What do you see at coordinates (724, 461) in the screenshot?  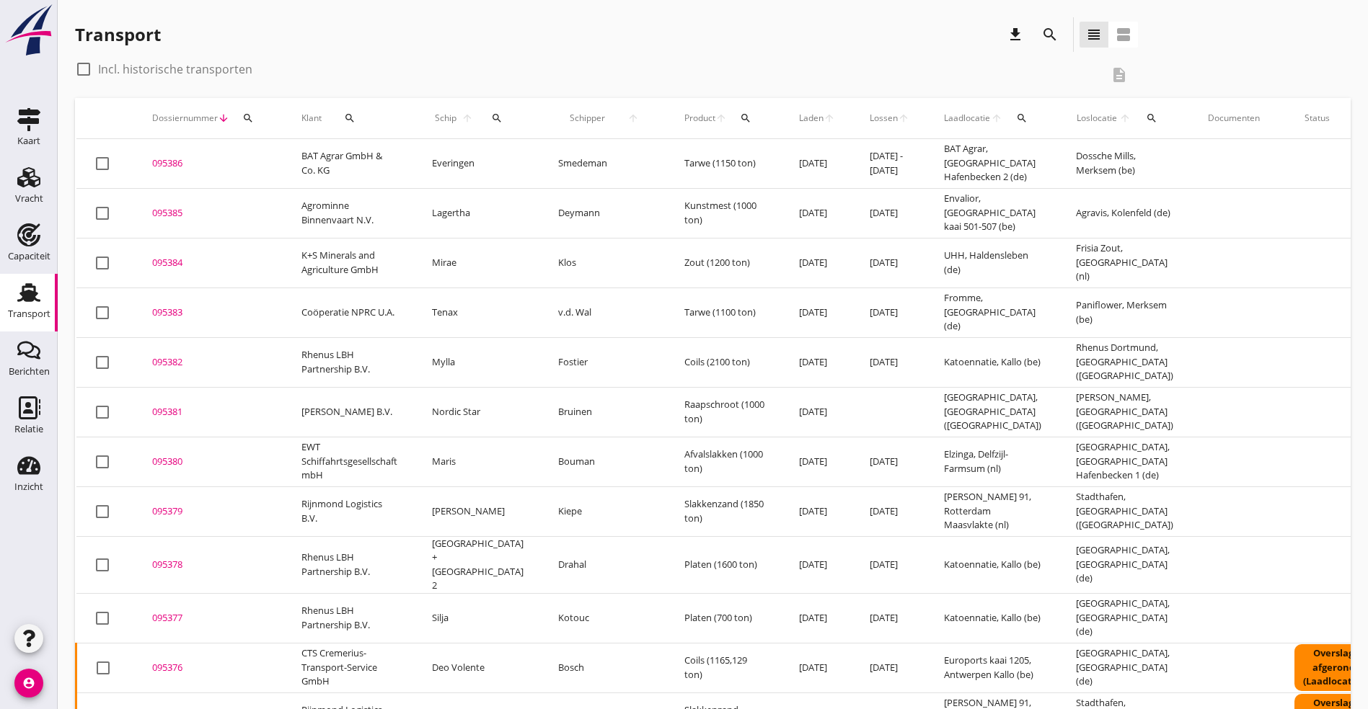 I see `td: Afvalslakken (1000 ton)` at bounding box center [724, 461].